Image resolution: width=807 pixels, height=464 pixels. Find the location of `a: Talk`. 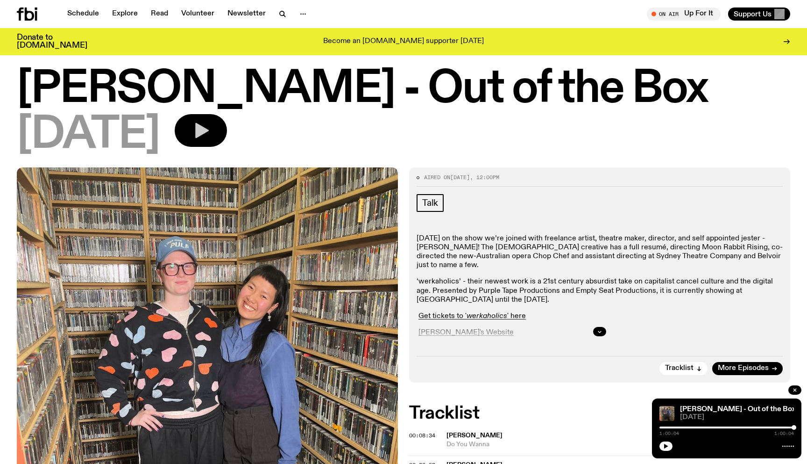

a: Talk is located at coordinates (430, 203).